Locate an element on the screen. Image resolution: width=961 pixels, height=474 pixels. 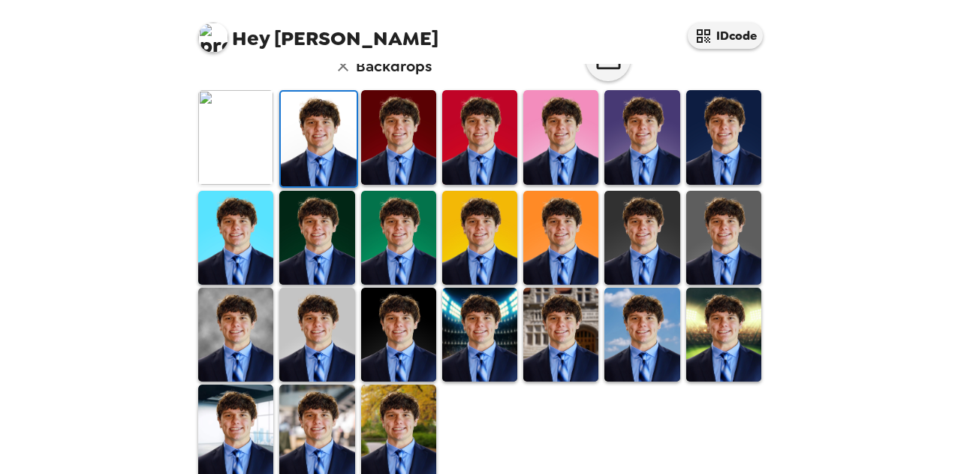
h6: Backdrops is located at coordinates (393, 66).